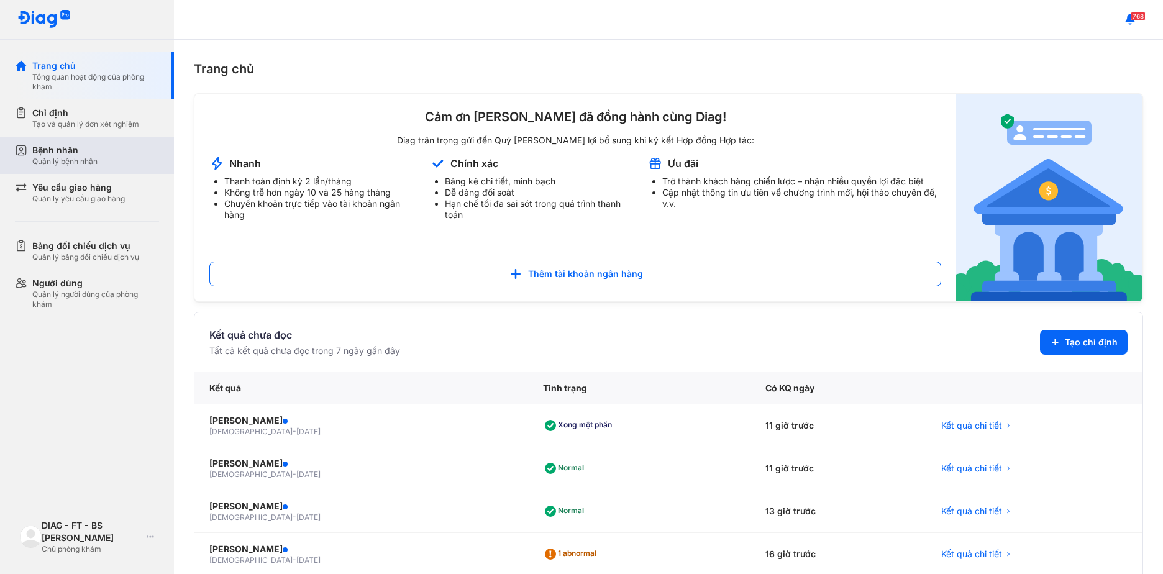 The image size is (1163, 574). What do you see at coordinates (319, 209) in the screenshot?
I see `li: Chuyển khoản trực tiếp vào tài khoản ngân hàng` at bounding box center [319, 209].